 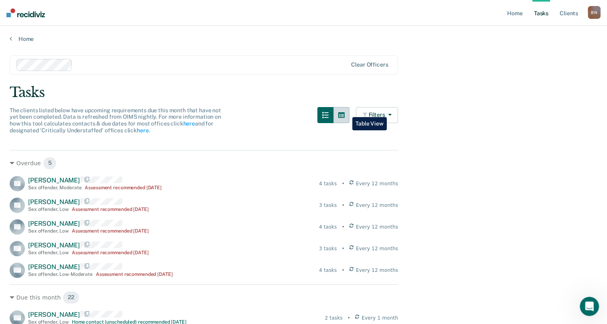 I want to click on div: Tasks, so click(x=303, y=92).